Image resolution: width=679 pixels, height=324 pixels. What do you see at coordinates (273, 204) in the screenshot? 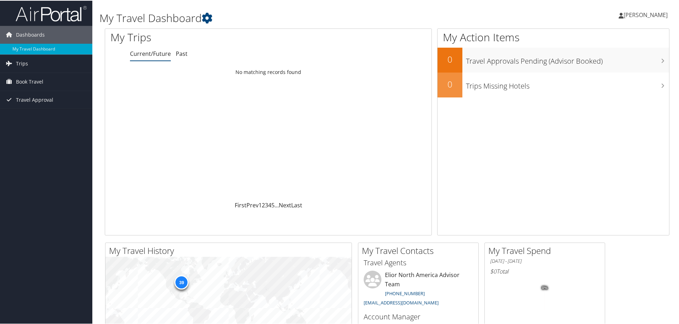
I see `a: 5` at bounding box center [273, 204].